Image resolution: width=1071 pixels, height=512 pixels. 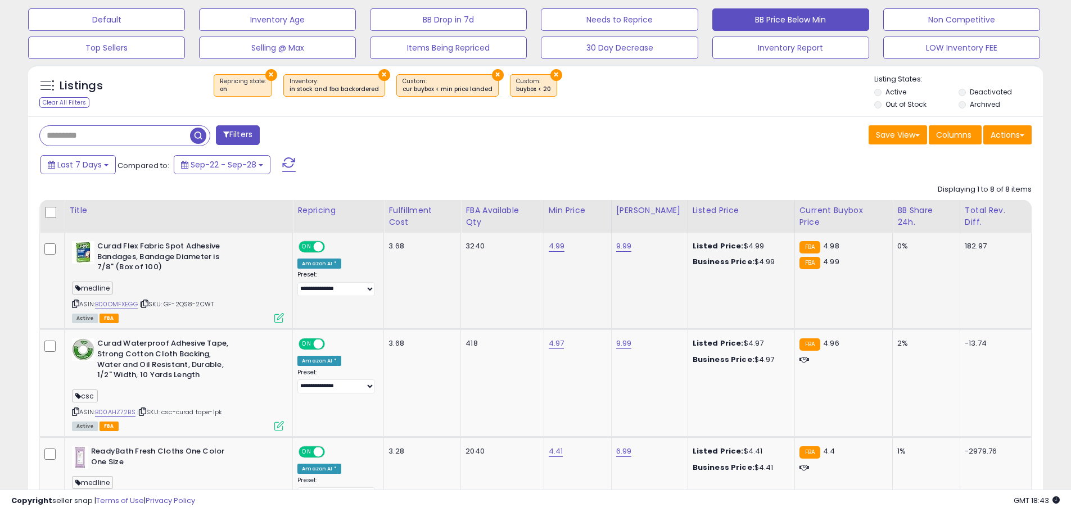 I want to click on div: Min Price, so click(x=577, y=210).